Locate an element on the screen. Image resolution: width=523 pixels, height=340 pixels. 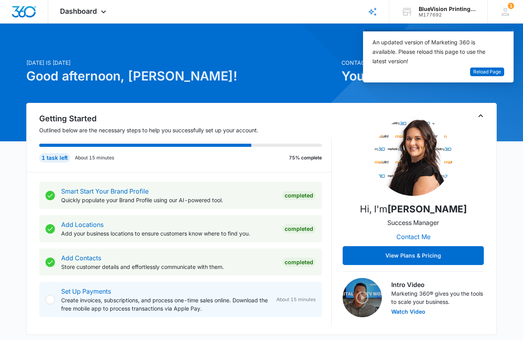
p: About 15 minutes is located at coordinates (94, 158).